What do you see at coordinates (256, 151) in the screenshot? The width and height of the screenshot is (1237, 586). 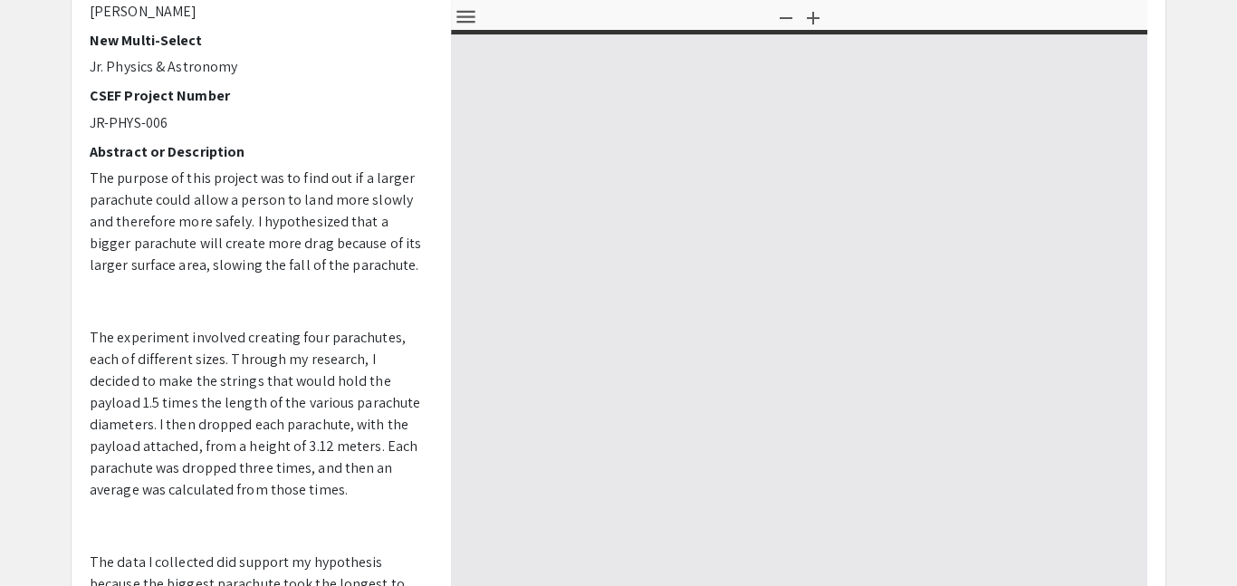 I see `h2: Abstract or Description` at bounding box center [256, 151].